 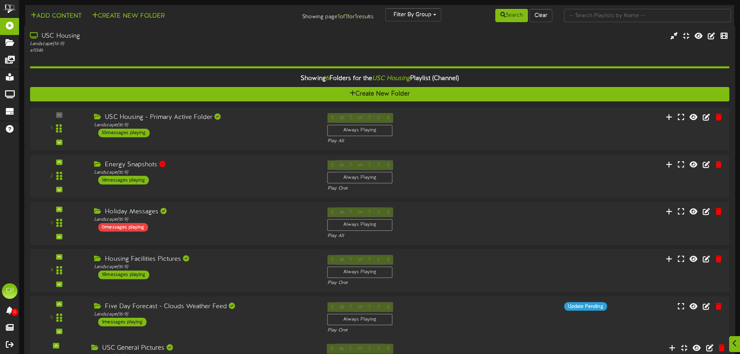 I want to click on div: # 11346, so click(x=172, y=51).